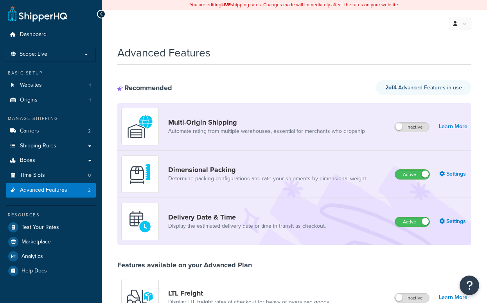  What do you see at coordinates (51, 160) in the screenshot?
I see `a: Boxes` at bounding box center [51, 160].